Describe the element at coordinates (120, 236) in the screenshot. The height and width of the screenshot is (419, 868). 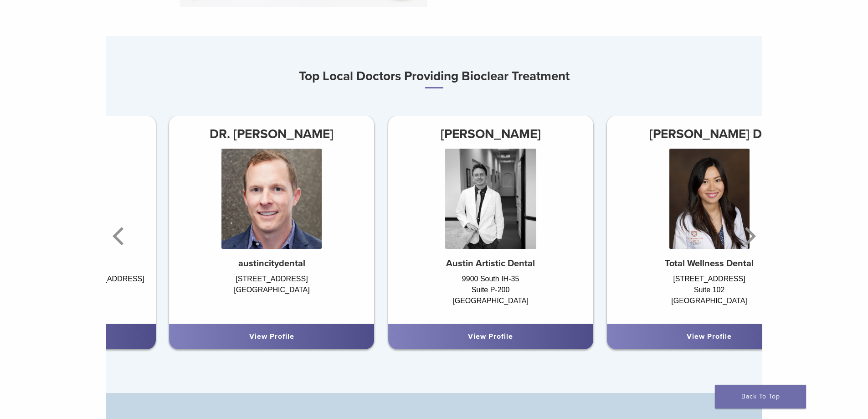
I see `button: Previous` at that location.